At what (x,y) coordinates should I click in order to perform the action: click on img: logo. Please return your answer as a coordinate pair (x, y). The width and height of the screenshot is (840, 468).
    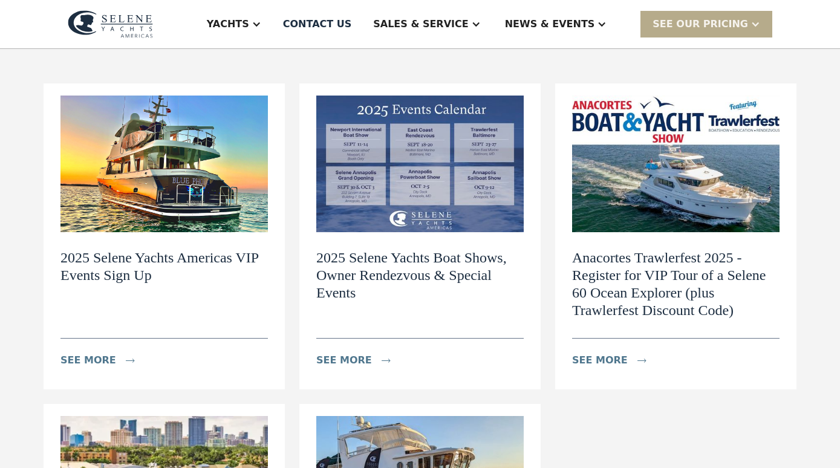
    Looking at the image, I should click on (110, 24).